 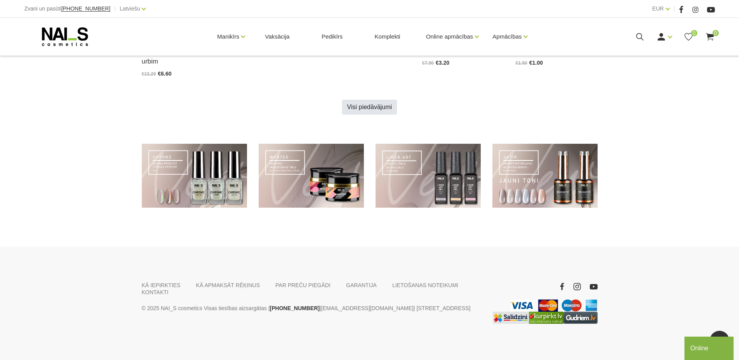 I want to click on a: KĀ IEPIRKTIES, so click(x=161, y=285).